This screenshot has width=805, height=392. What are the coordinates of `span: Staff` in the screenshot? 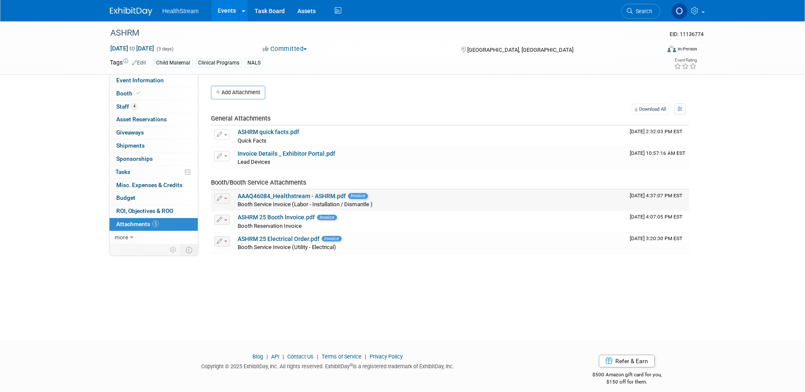 It's located at (127, 107).